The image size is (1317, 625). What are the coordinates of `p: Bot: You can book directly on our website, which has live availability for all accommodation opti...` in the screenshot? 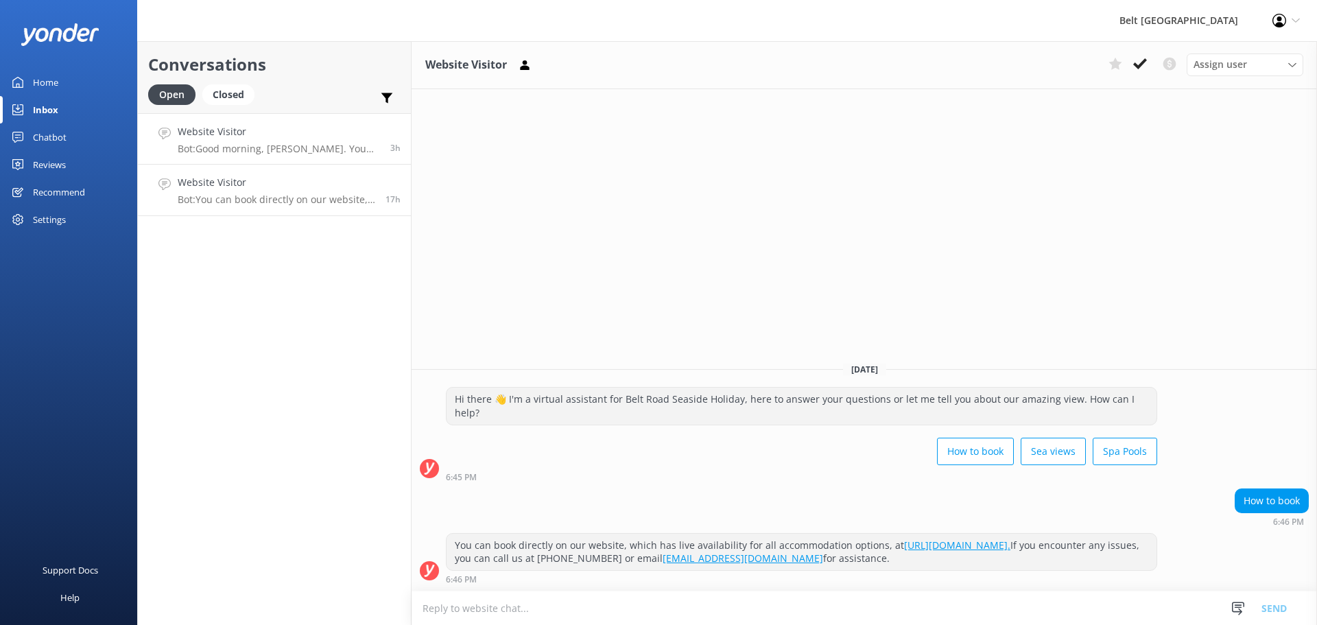 It's located at (277, 200).